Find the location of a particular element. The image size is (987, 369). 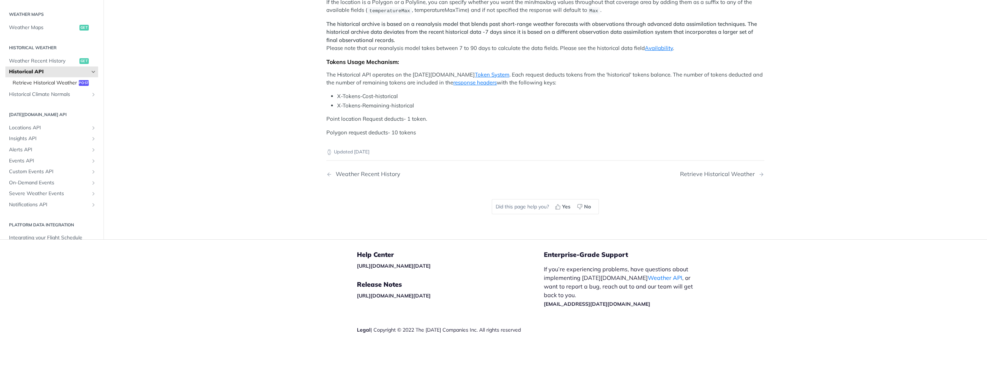

a: Weather Recent Historyget is located at coordinates (52, 61).